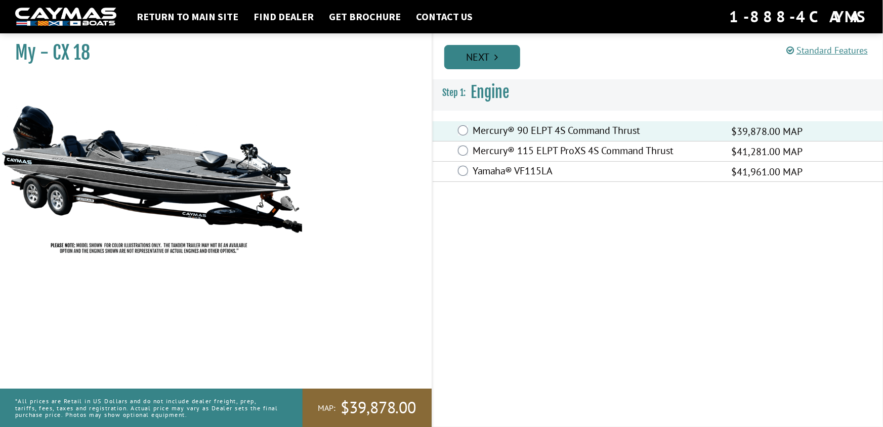  Describe the element at coordinates (482, 57) in the screenshot. I see `a: Next` at that location.